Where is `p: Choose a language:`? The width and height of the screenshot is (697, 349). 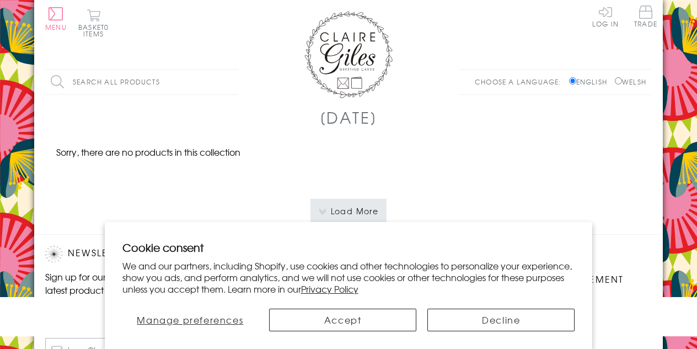 p: Choose a language: is located at coordinates (521, 82).